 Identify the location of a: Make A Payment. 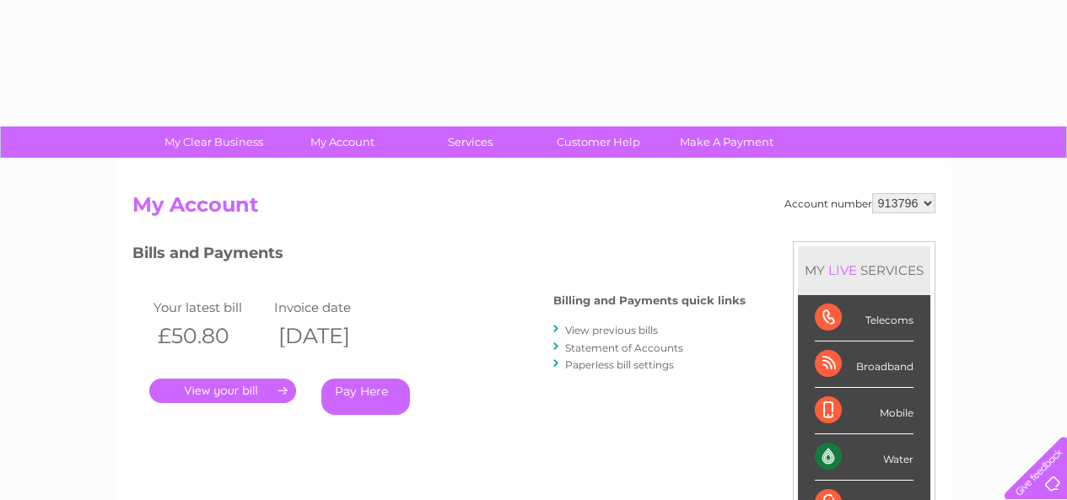
(726, 142).